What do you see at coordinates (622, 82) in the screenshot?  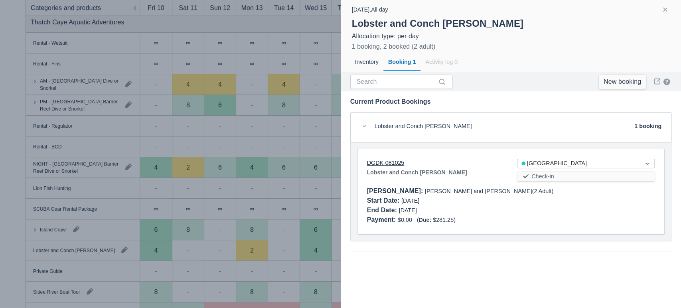 I see `a: New booking` at bounding box center [622, 82].